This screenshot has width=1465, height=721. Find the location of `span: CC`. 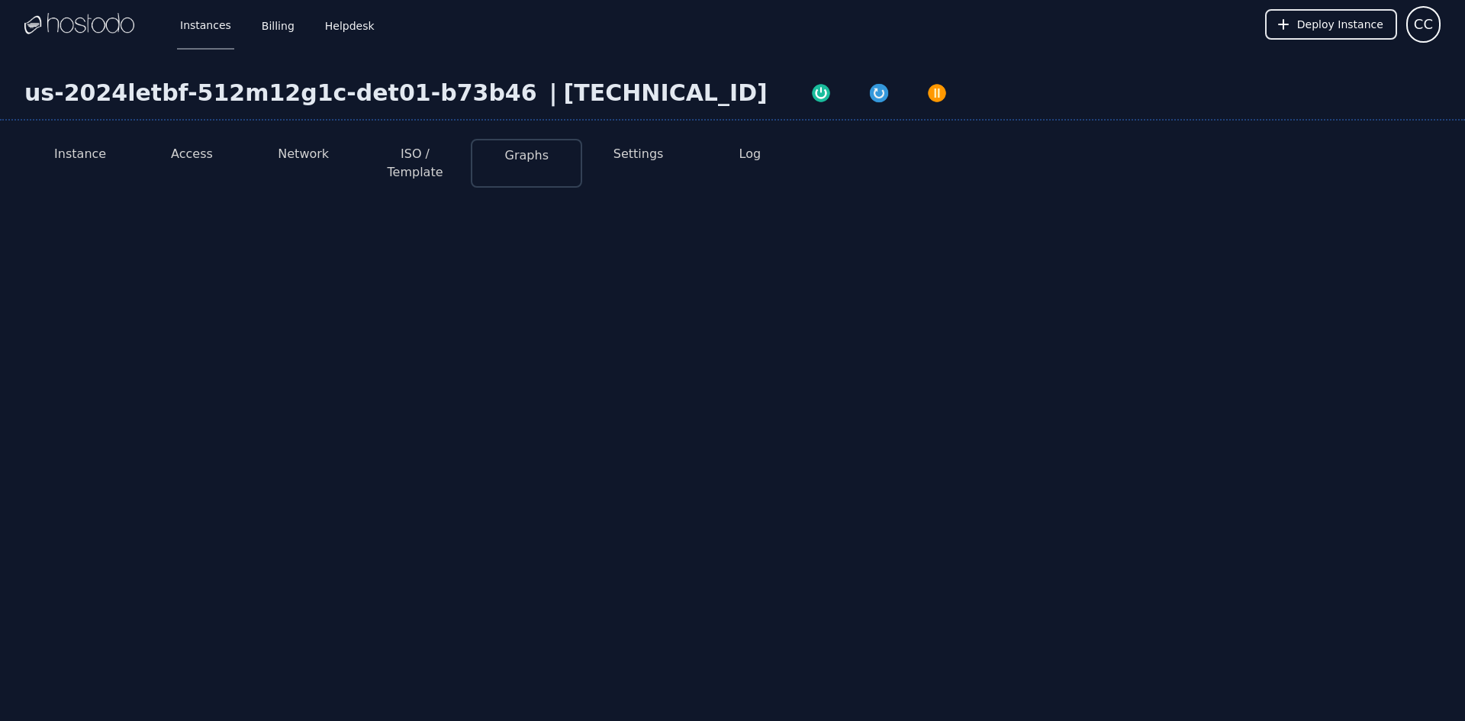

span: CC is located at coordinates (1423, 24).